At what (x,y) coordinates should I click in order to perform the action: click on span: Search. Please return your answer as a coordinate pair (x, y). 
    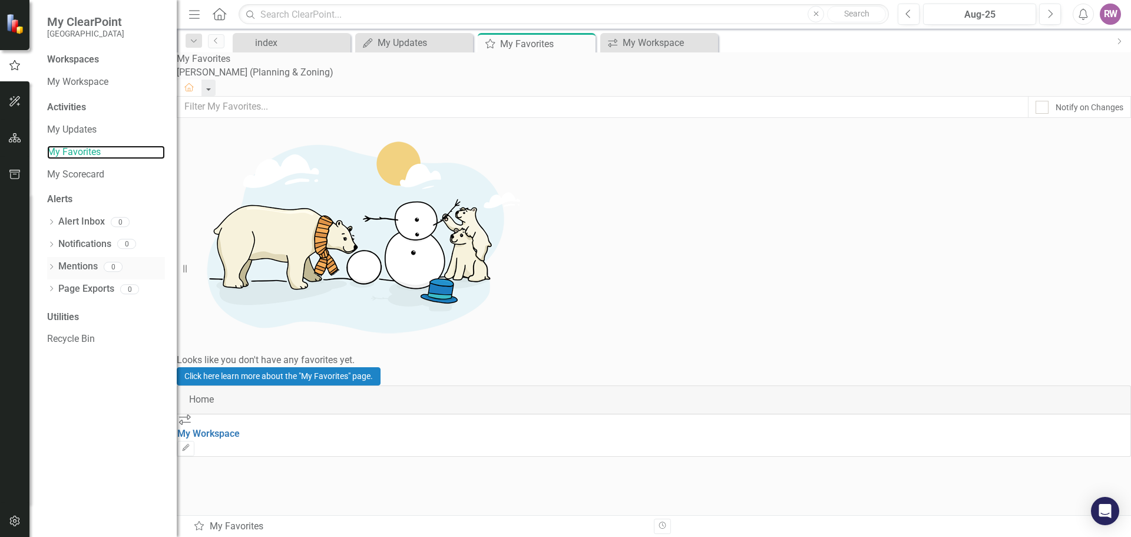
    Looking at the image, I should click on (857, 14).